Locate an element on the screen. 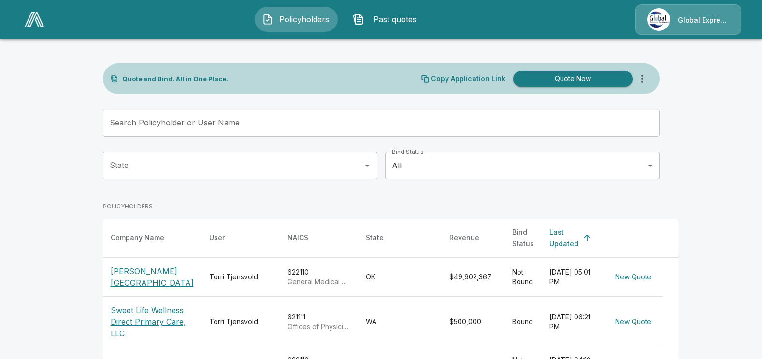 The height and width of the screenshot is (359, 762). button: more is located at coordinates (642, 79).